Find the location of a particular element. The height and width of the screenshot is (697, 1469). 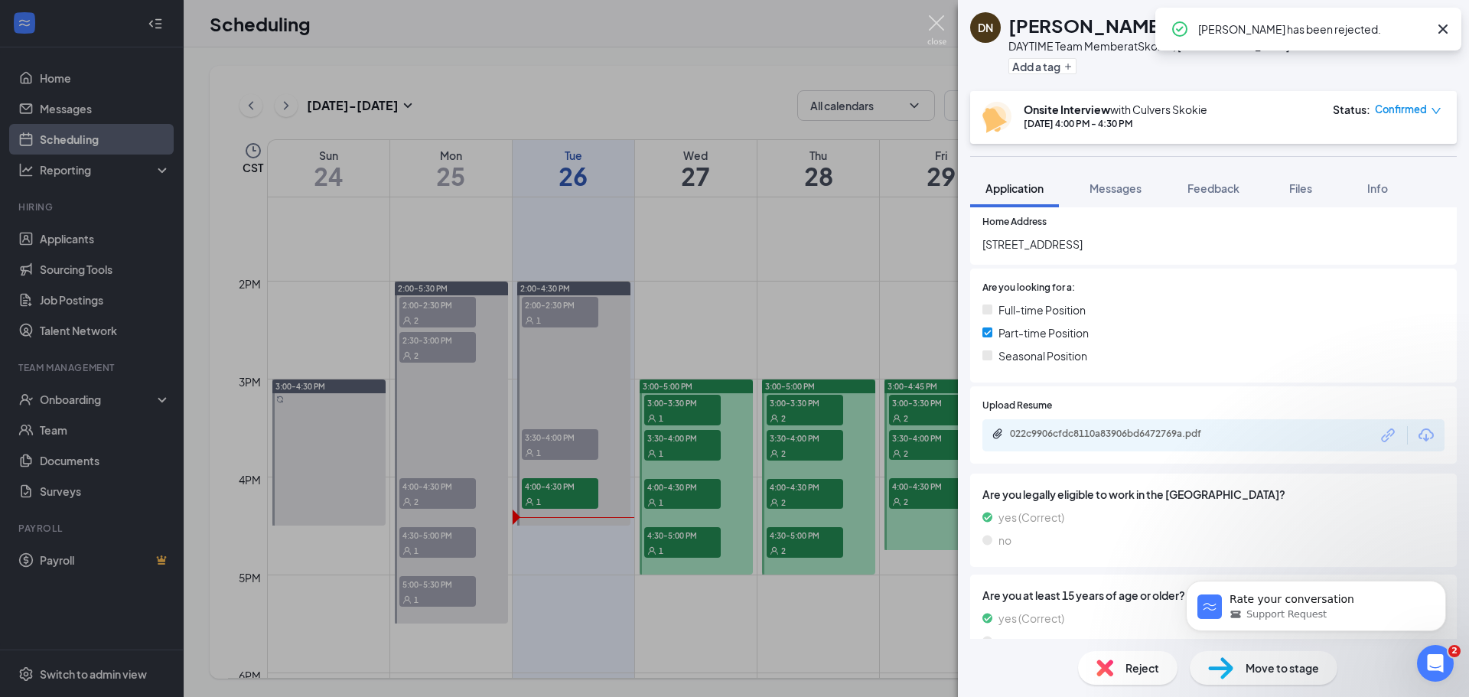

span: Upload Resume is located at coordinates (1017, 406).